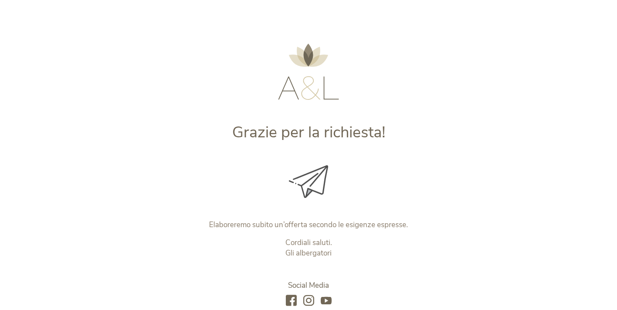 The height and width of the screenshot is (310, 617). I want to click on p: Cordiali saluti. Gli albergatori, so click(308, 248).